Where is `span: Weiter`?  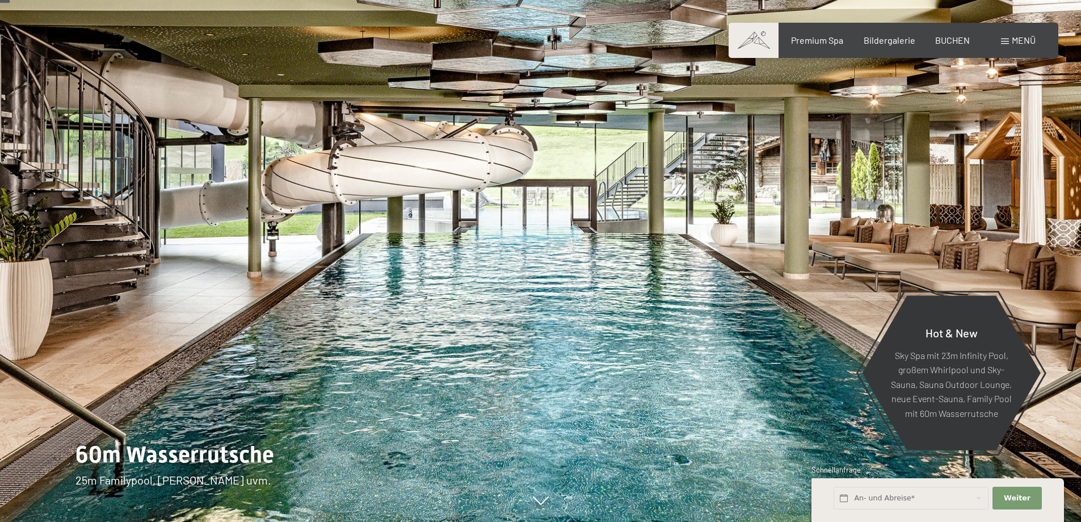 span: Weiter is located at coordinates (1017, 498).